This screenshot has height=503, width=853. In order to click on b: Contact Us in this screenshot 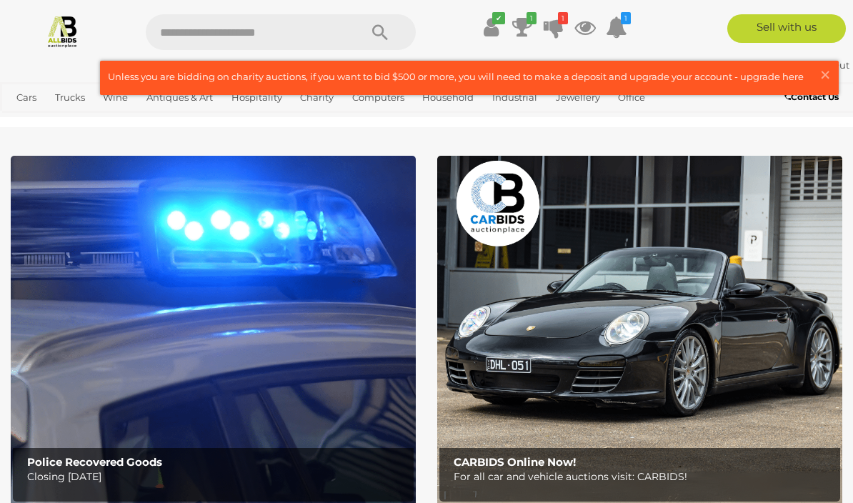, I will do `click(811, 96)`.